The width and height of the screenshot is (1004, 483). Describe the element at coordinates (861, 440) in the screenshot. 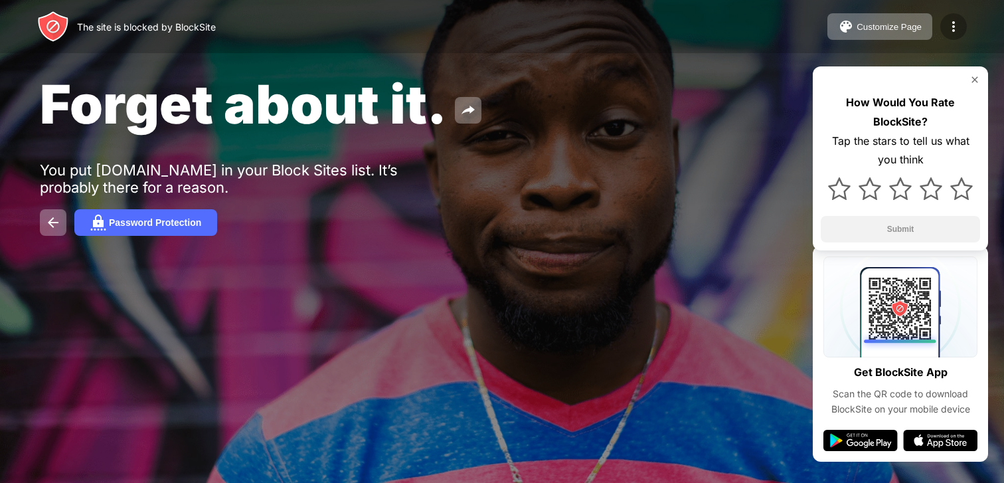

I see `img: google-play.svg` at that location.